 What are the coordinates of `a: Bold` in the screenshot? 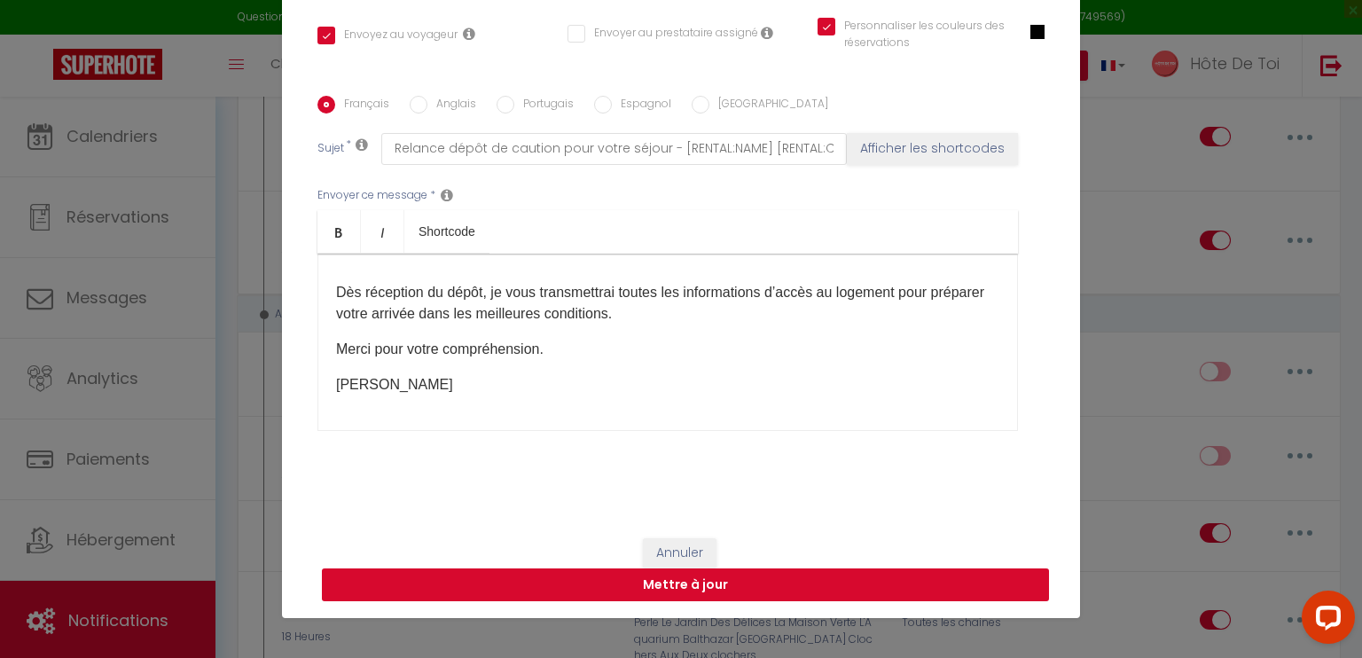 It's located at (339, 231).